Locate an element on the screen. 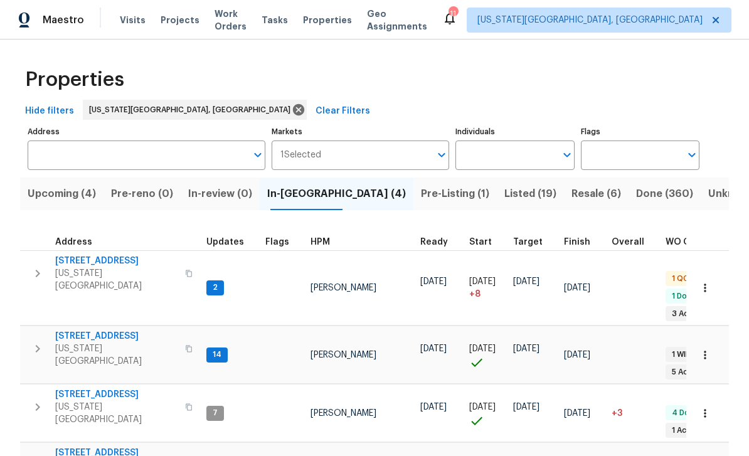  span: Clear Filters is located at coordinates (343, 111).